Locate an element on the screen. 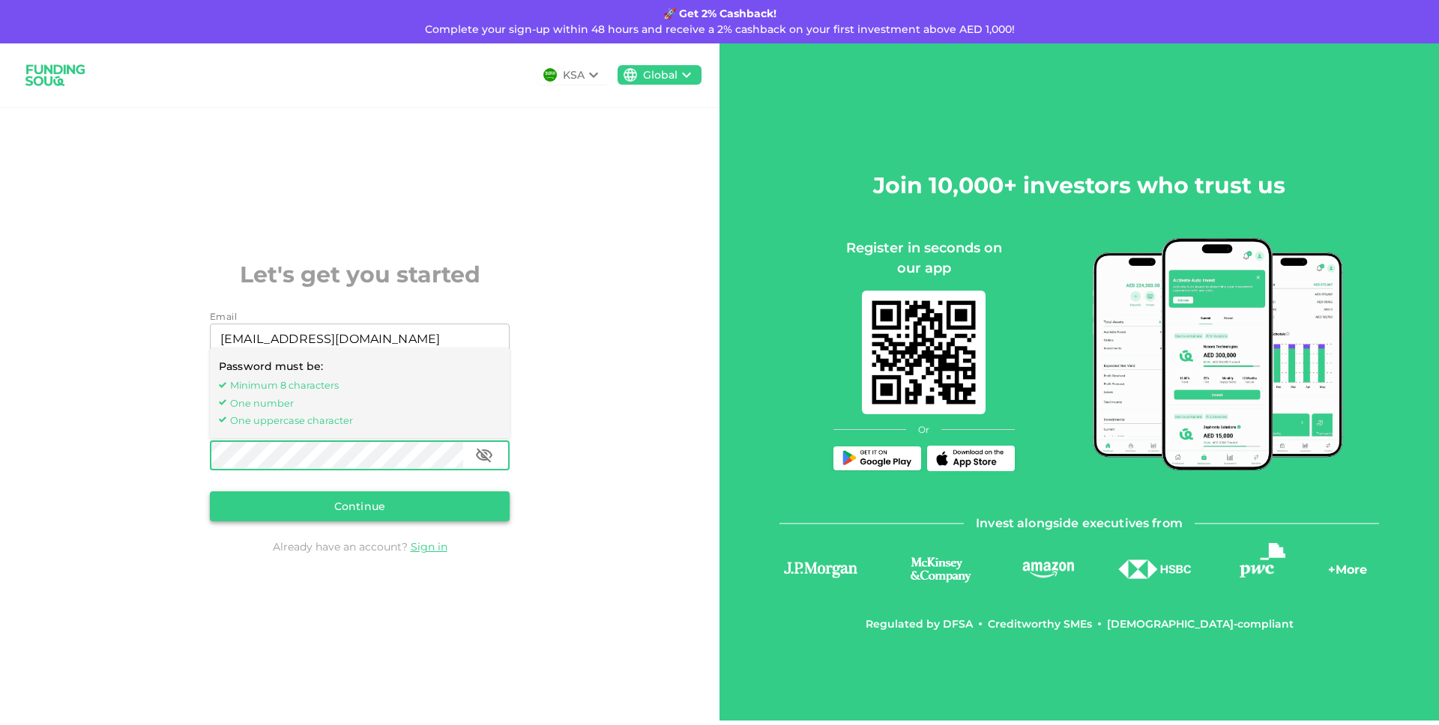 This screenshot has width=1439, height=725. div: KSA is located at coordinates (573, 75).